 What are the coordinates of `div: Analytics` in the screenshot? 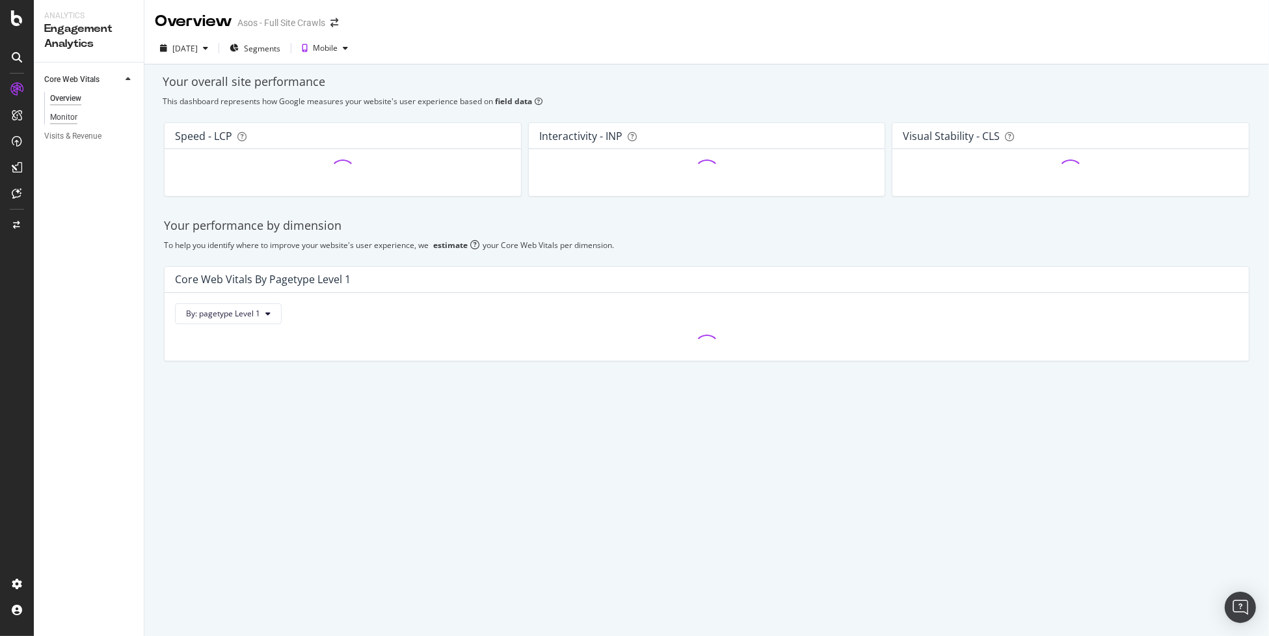 It's located at (88, 16).